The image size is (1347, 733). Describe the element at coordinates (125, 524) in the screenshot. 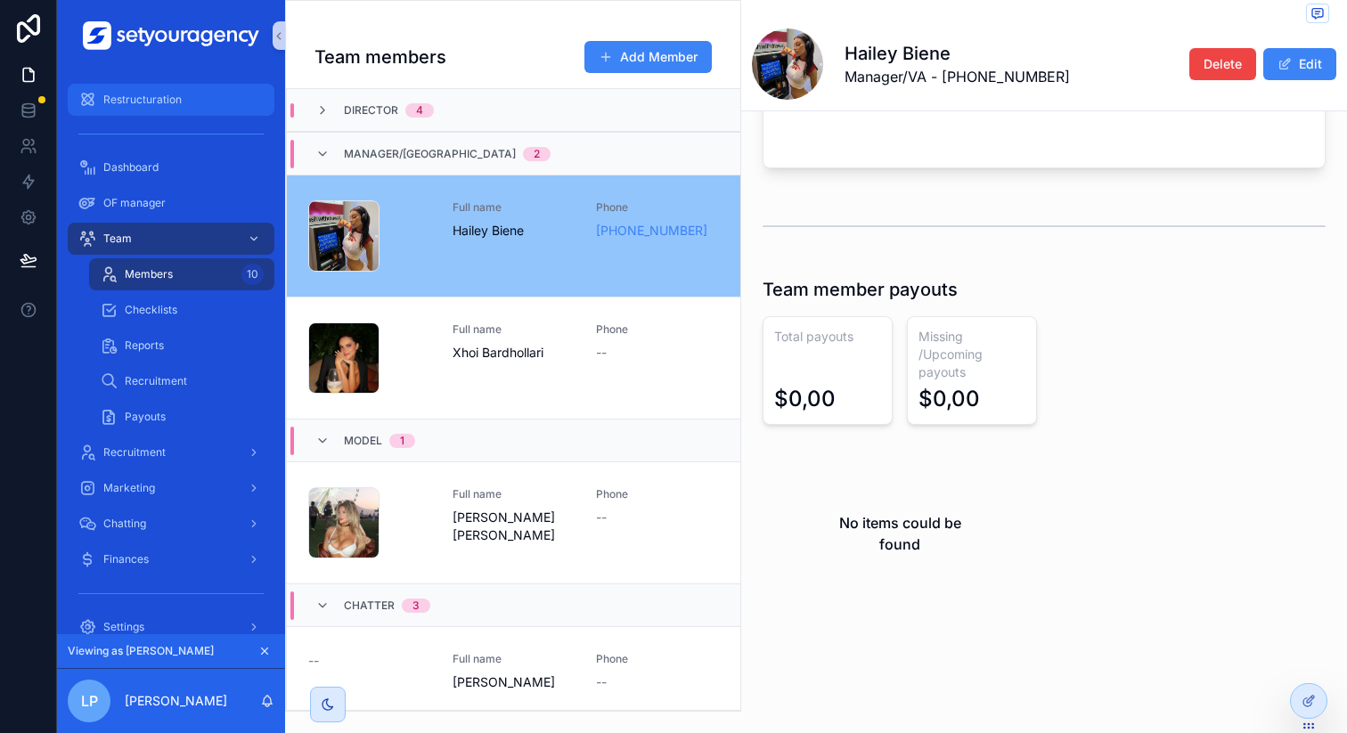

I see `span: Chatting` at that location.